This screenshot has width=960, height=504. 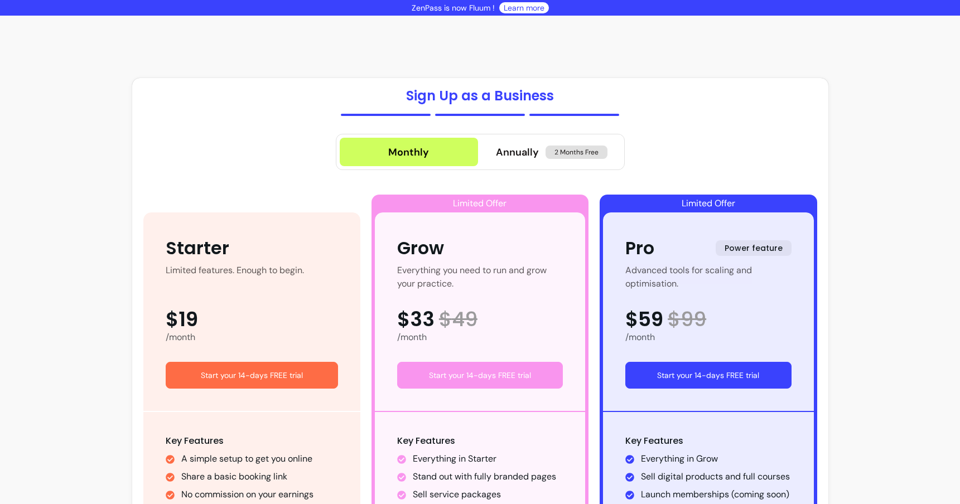 I want to click on div: Limited features. Enough to begin., so click(x=235, y=277).